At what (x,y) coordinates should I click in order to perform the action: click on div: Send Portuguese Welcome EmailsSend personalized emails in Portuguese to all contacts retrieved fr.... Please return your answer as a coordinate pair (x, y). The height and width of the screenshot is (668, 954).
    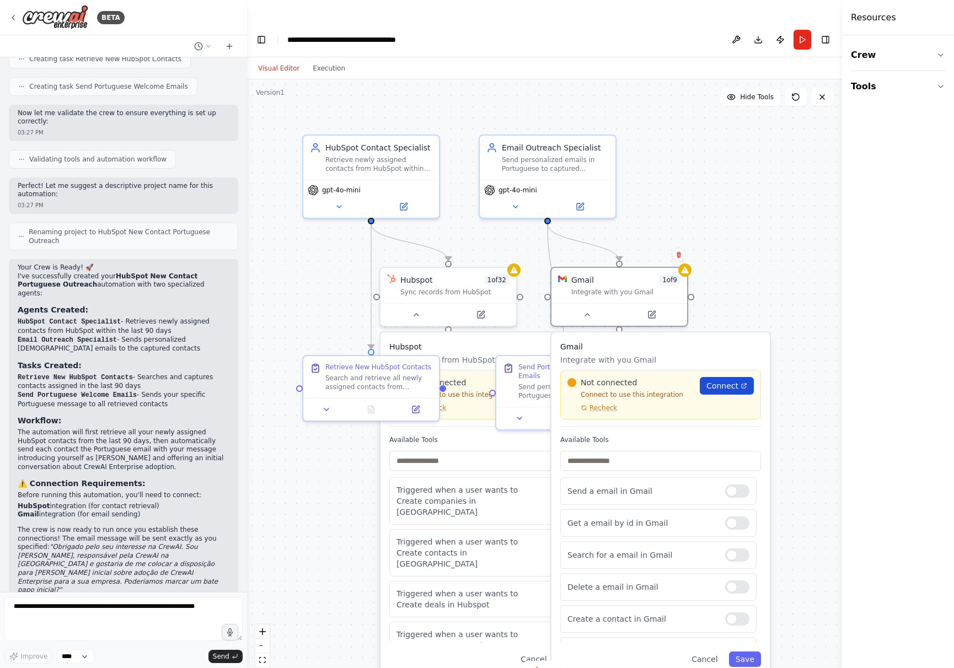
    Looking at the image, I should click on (564, 393).